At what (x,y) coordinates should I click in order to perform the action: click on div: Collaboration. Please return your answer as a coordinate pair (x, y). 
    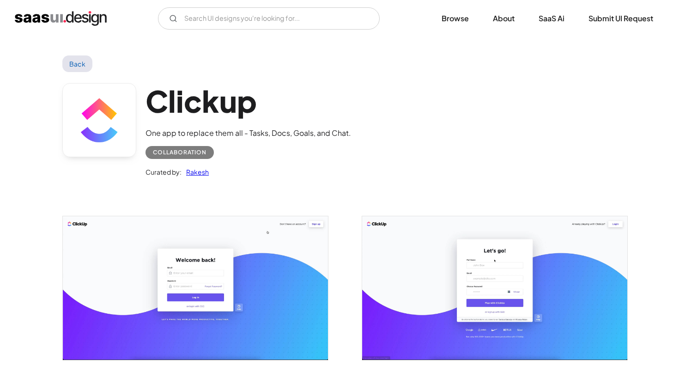
    Looking at the image, I should click on (180, 152).